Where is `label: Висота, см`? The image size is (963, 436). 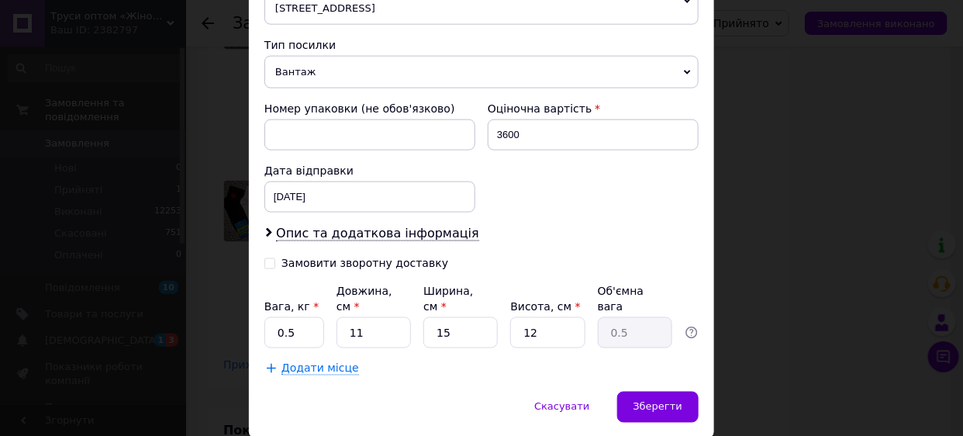 label: Висота, см is located at coordinates (545, 306).